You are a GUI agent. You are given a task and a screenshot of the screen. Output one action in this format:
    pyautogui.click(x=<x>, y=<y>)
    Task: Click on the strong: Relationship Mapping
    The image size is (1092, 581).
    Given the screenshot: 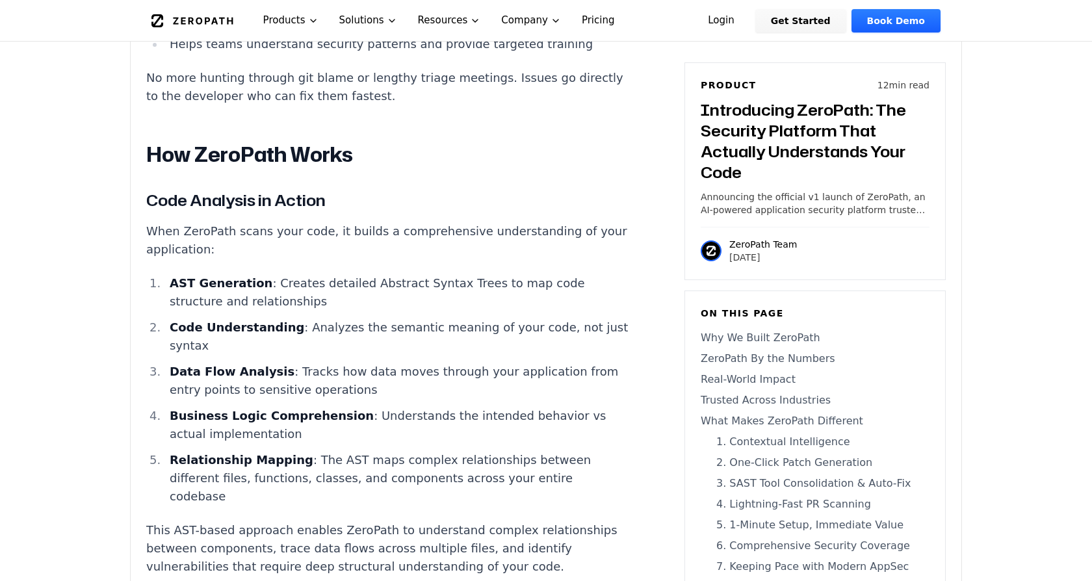 What is the action you would take?
    pyautogui.click(x=241, y=459)
    